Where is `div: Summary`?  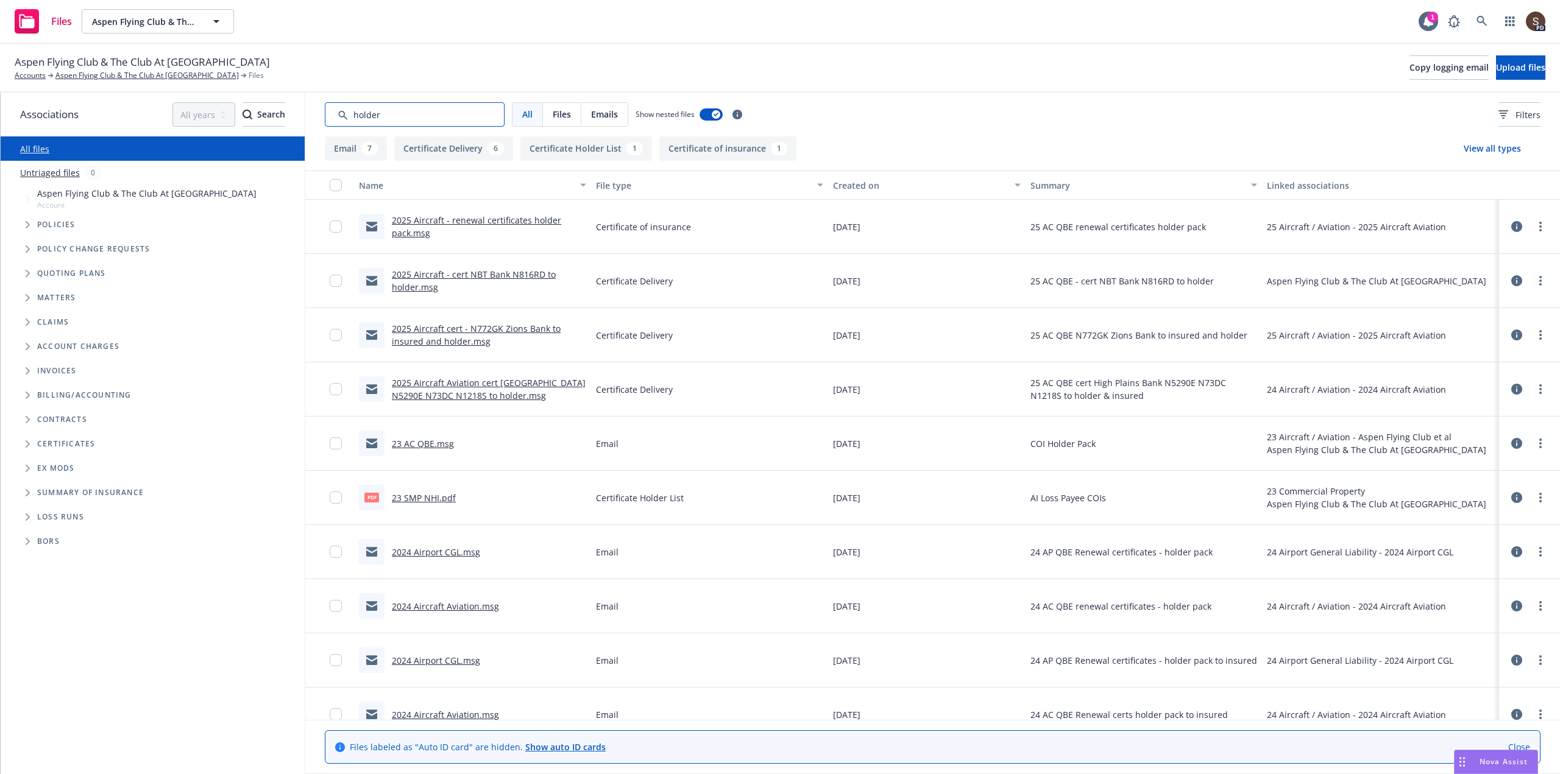 div: Summary is located at coordinates (1137, 185).